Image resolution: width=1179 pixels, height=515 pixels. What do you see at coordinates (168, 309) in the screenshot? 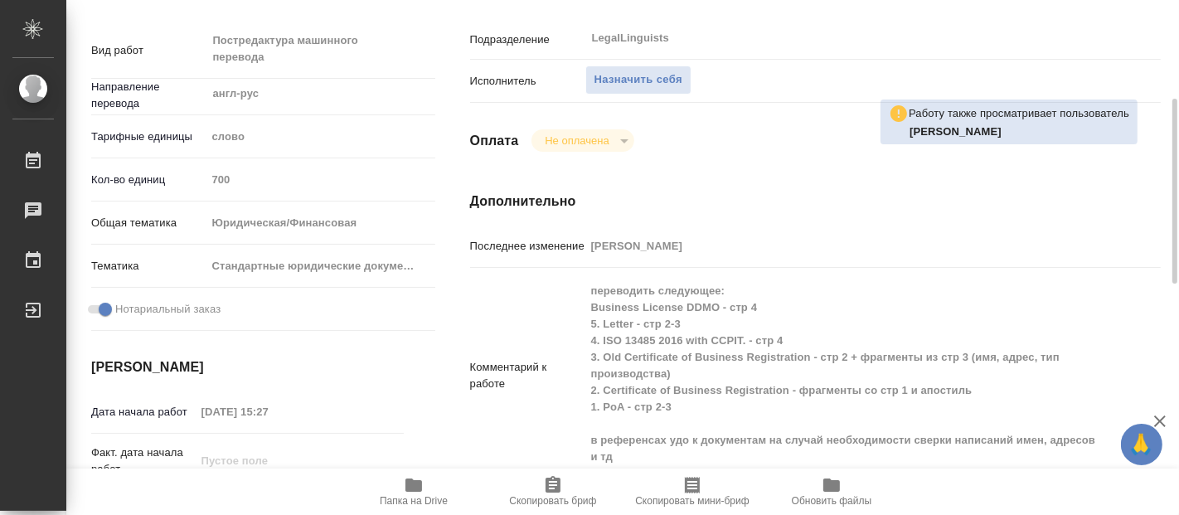
I see `span: Нотариальный заказ` at bounding box center [168, 309].